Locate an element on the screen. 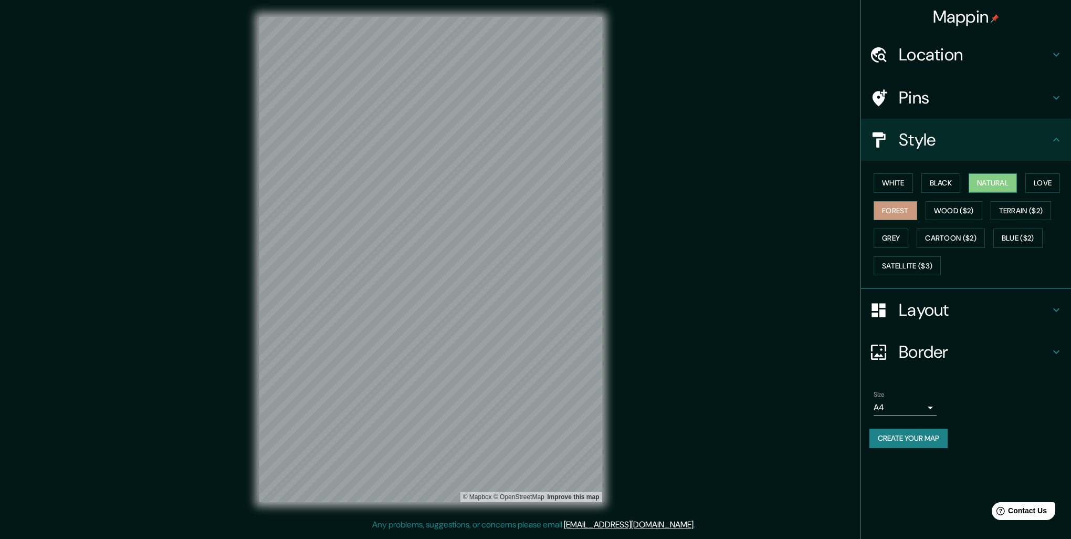 The width and height of the screenshot is (1071, 539). h4: Location is located at coordinates (974, 55).